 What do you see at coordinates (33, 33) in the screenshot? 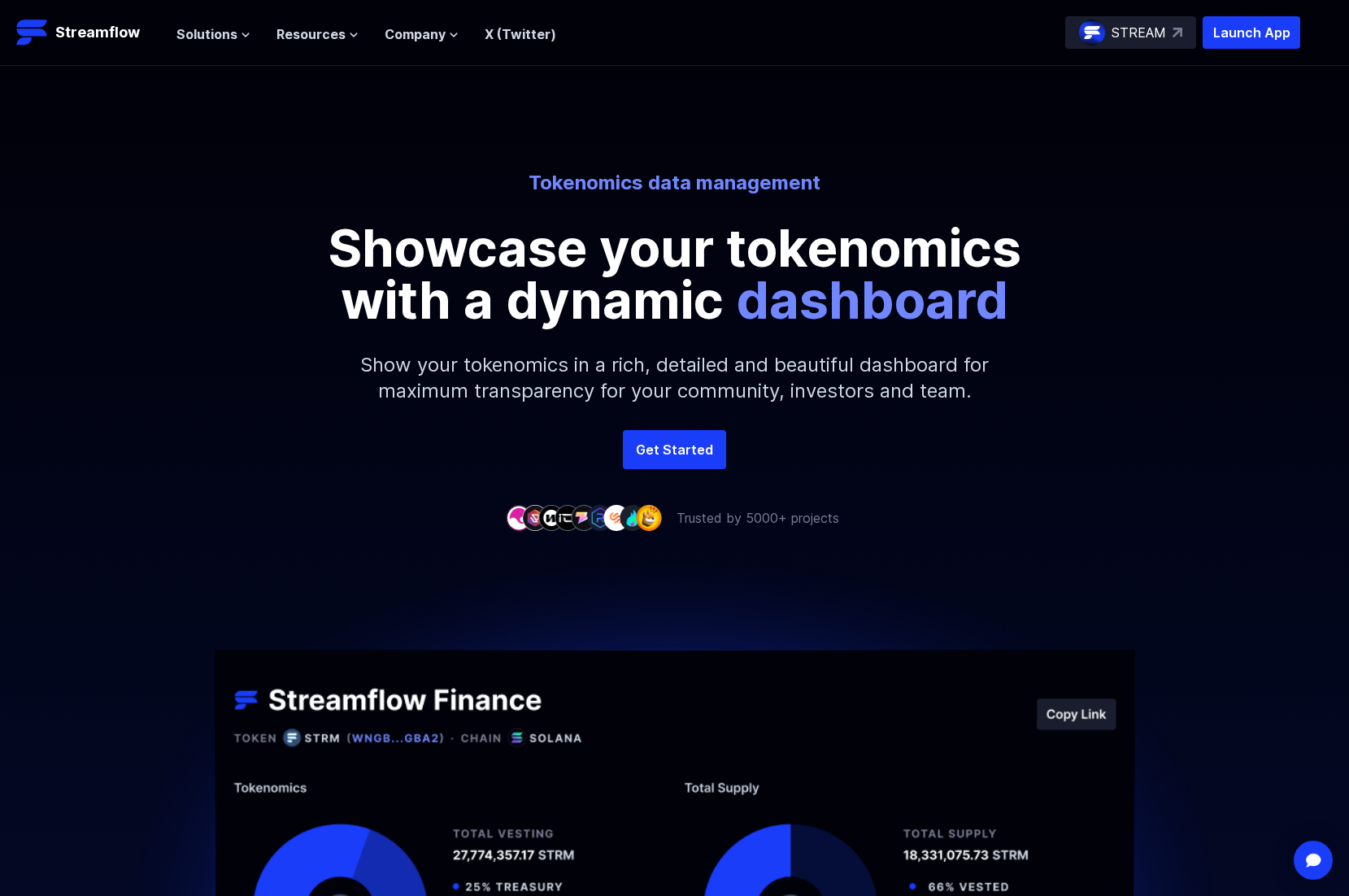
I see `img: Streamflow Logo` at bounding box center [33, 33].